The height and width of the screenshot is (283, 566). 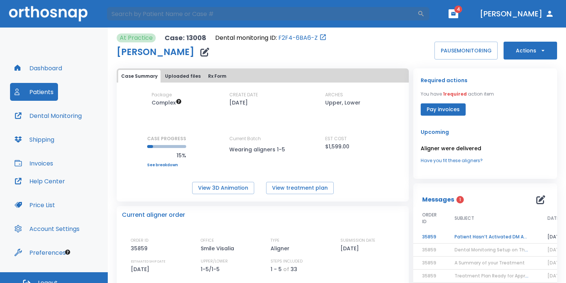 What do you see at coordinates (263, 76) in the screenshot?
I see `div: tabs` at bounding box center [263, 76].